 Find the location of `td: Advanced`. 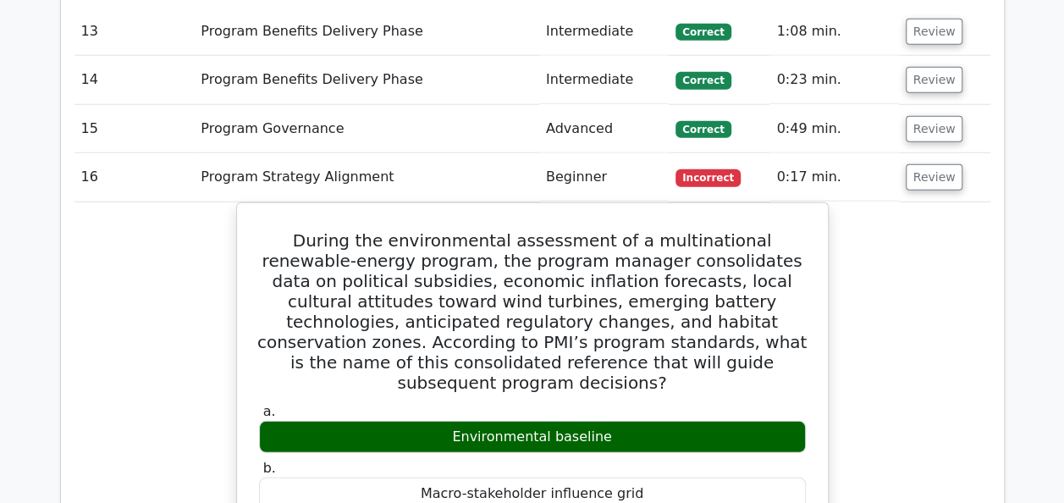

td: Advanced is located at coordinates (604, 129).